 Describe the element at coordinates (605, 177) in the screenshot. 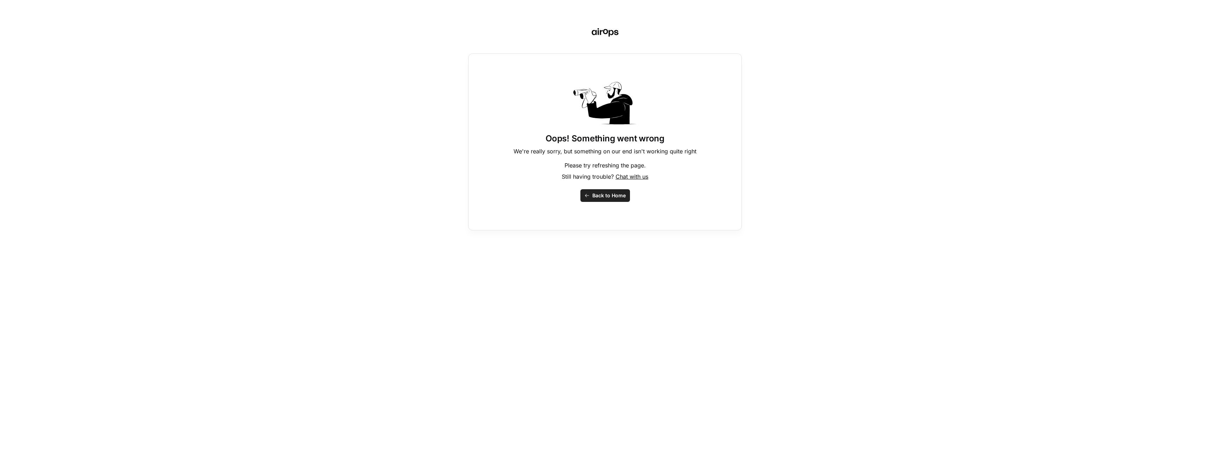

I see `p: Still having trouble?` at that location.